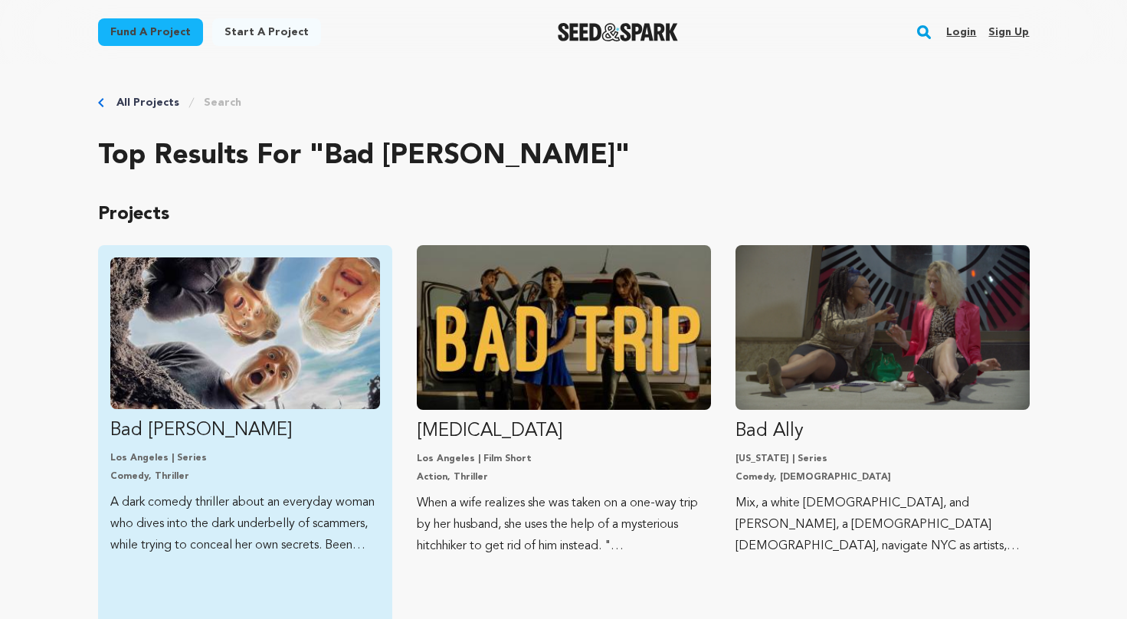 The width and height of the screenshot is (1127, 619). Describe the element at coordinates (267, 32) in the screenshot. I see `a: Start a project` at that location.